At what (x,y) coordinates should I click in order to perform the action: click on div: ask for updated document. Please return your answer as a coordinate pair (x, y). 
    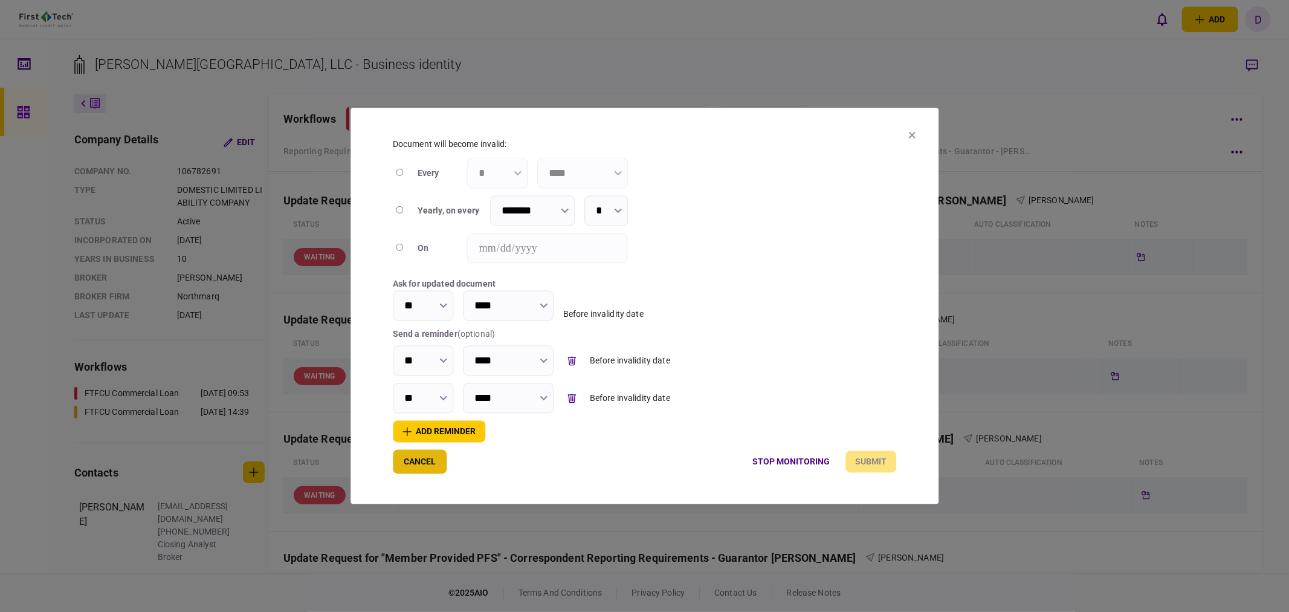
    Looking at the image, I should click on (473, 284).